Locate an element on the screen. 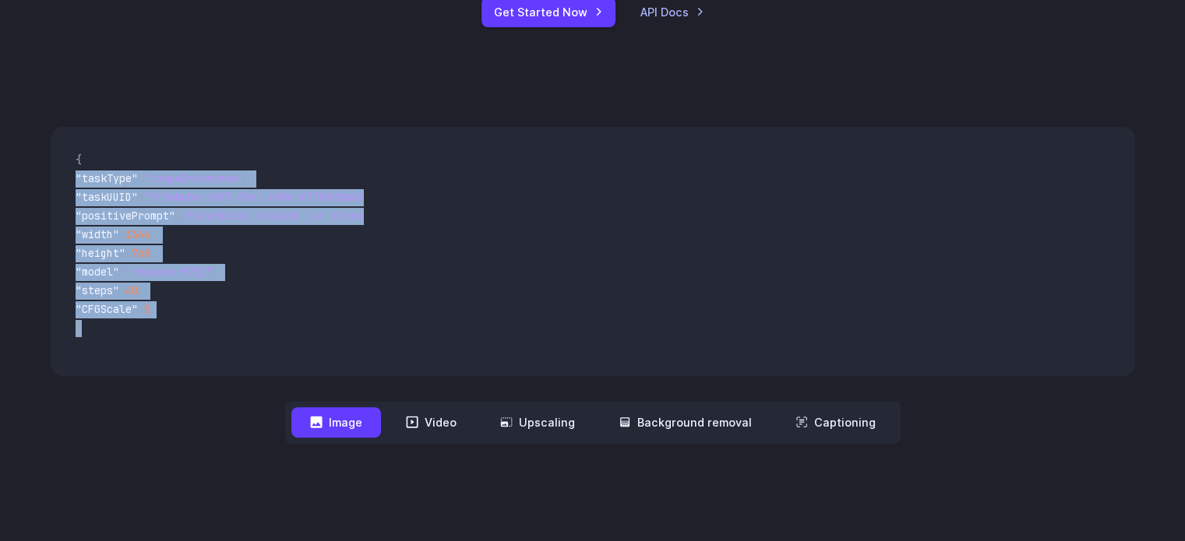 The image size is (1185, 541). button: Image is located at coordinates (336, 422).